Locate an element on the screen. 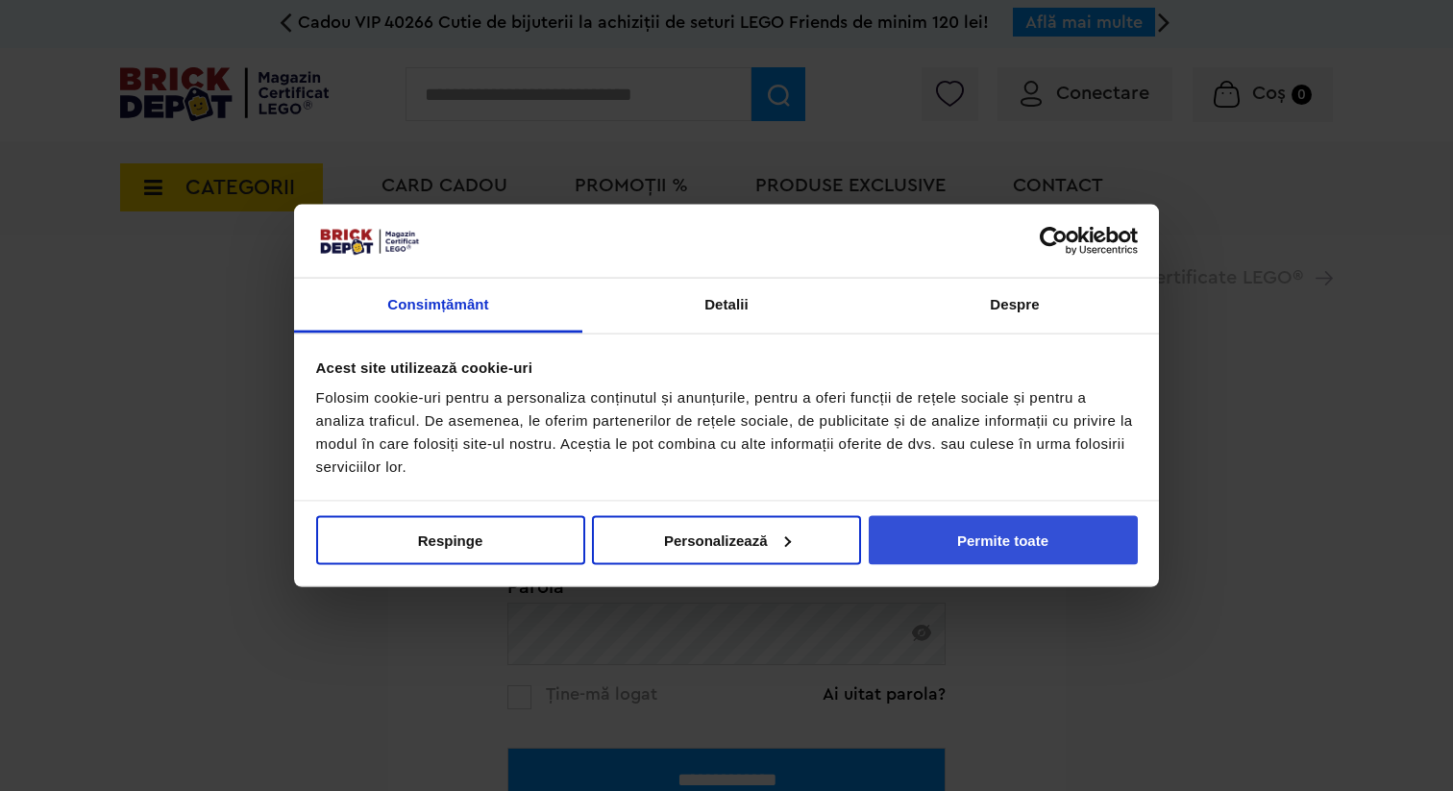 The image size is (1453, 791). a: Consimțământ is located at coordinates (438, 306).